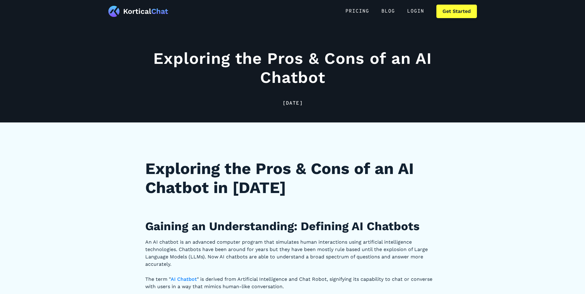  What do you see at coordinates (293, 226) in the screenshot?
I see `h2: Gaining an Understanding: Defining AI Chatbots` at bounding box center [293, 226].